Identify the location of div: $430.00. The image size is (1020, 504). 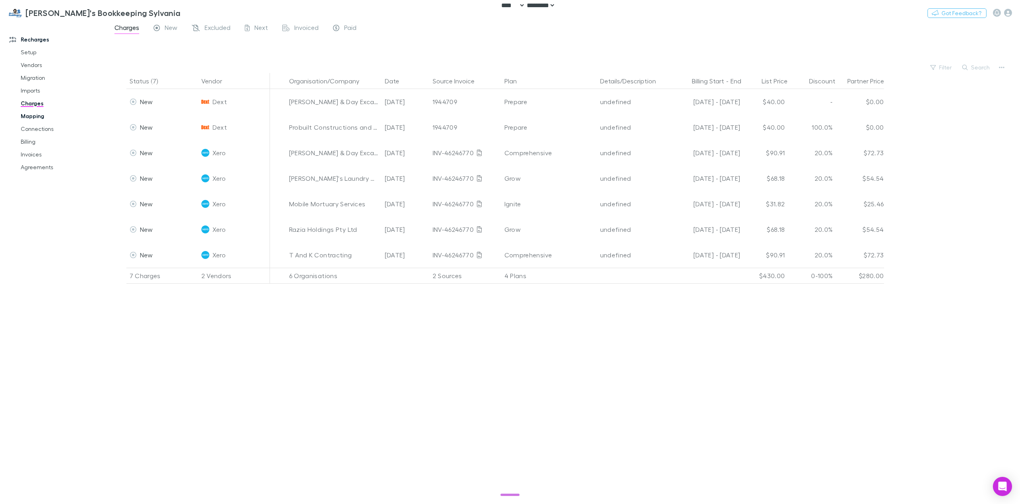
(765, 276).